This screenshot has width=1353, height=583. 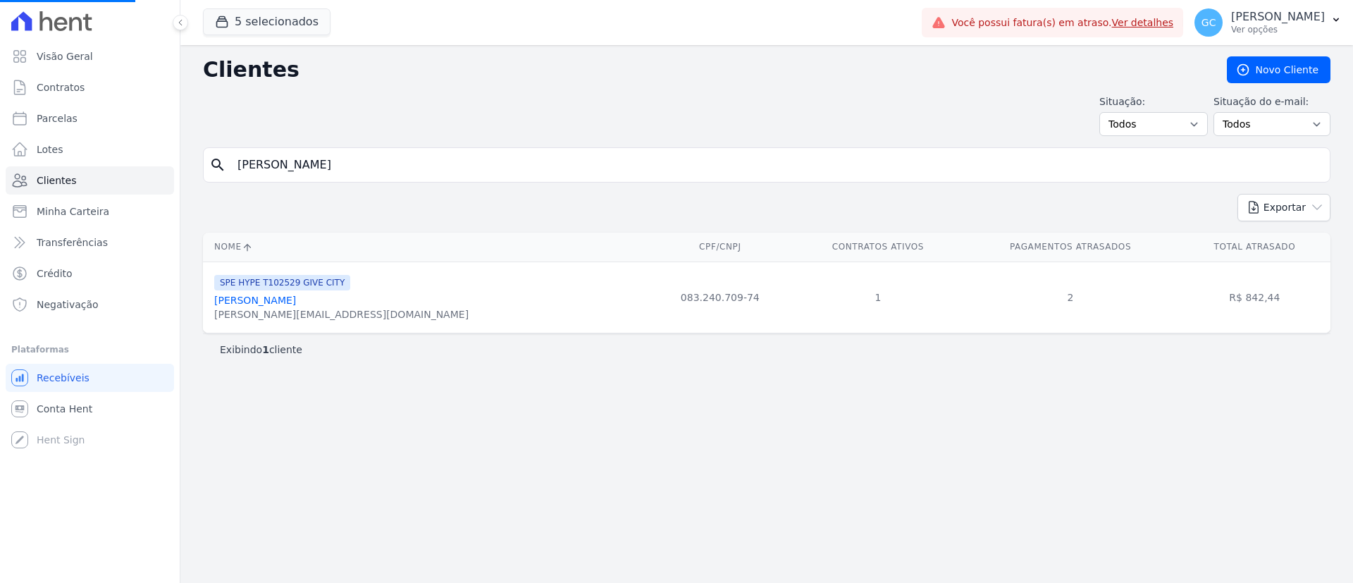 I want to click on a: Novo Cliente, so click(x=1278, y=70).